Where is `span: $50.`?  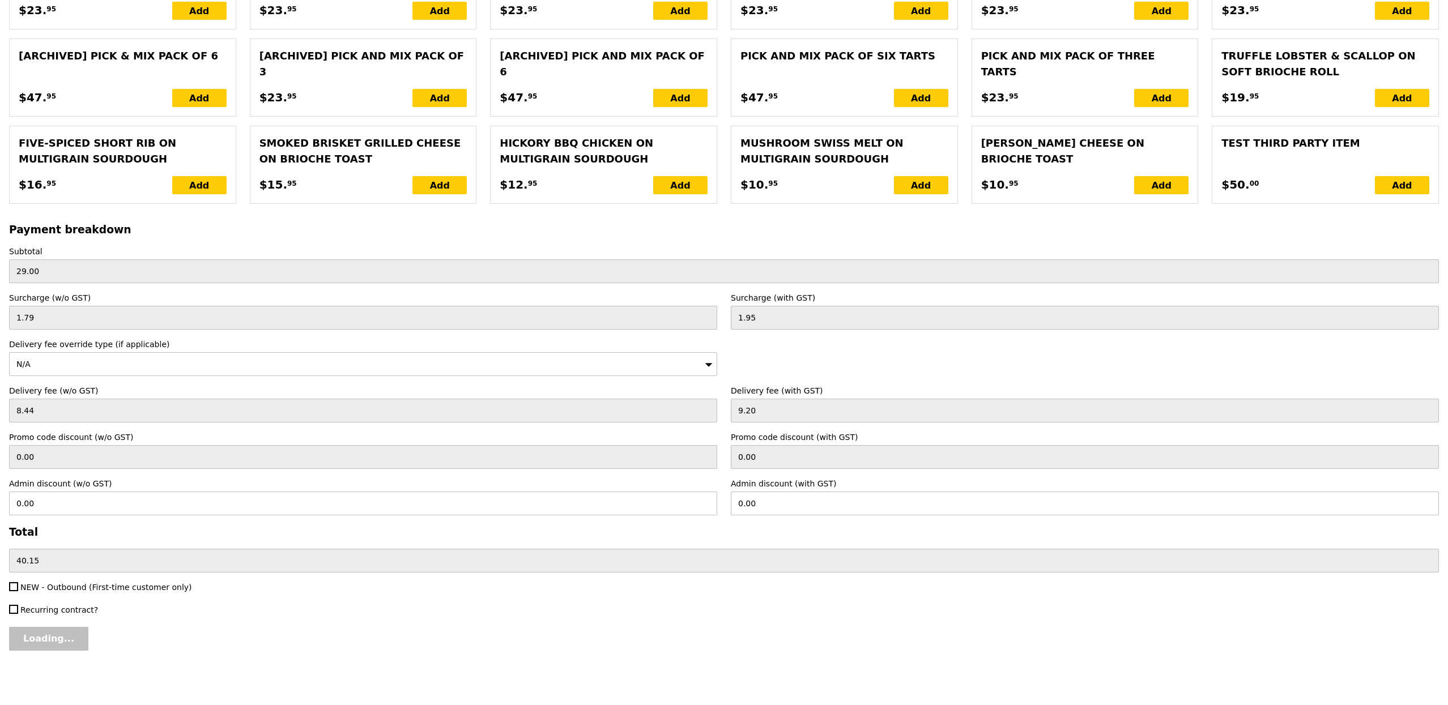 span: $50. is located at coordinates (1235, 185).